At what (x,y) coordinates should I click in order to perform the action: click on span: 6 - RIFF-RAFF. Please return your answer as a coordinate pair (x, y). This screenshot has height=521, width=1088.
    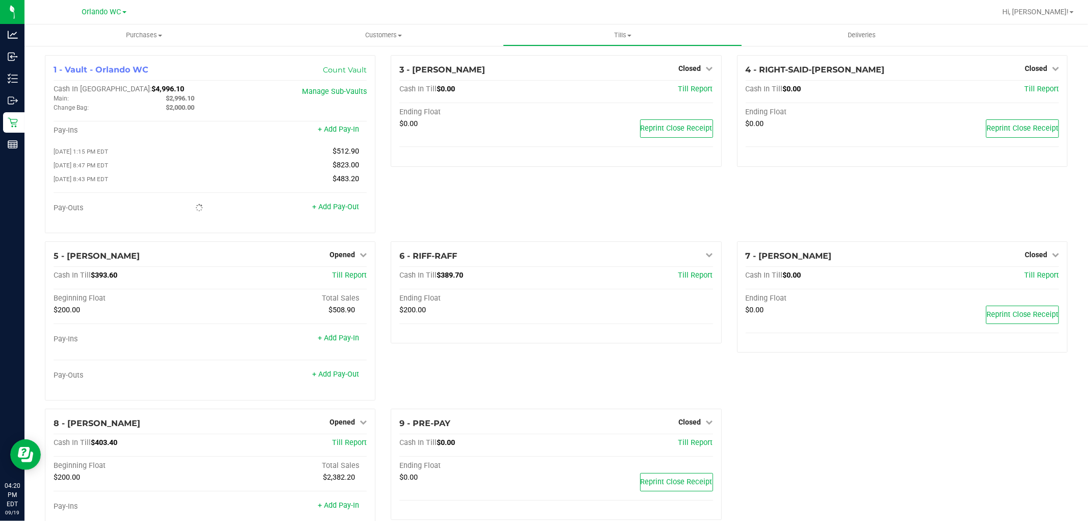
    Looking at the image, I should click on (428, 256).